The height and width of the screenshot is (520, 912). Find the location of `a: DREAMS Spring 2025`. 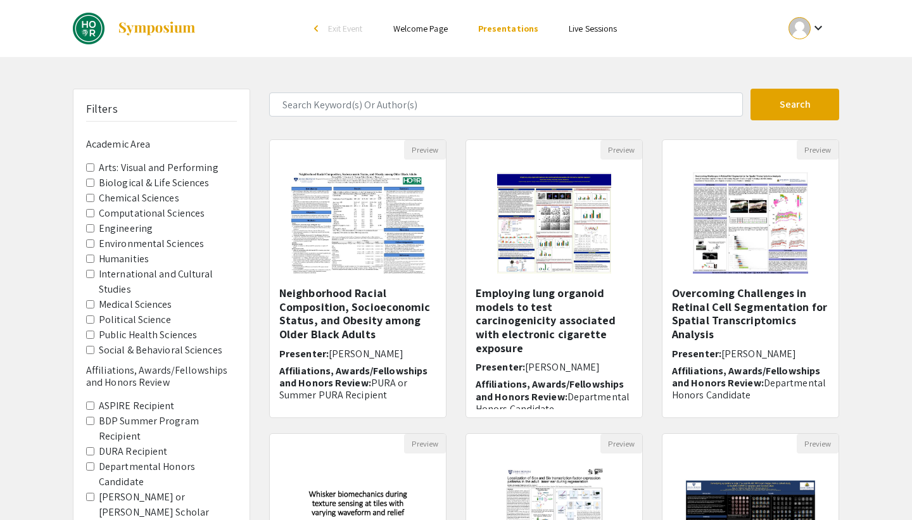

a: DREAMS Spring 2025 is located at coordinates (134, 29).